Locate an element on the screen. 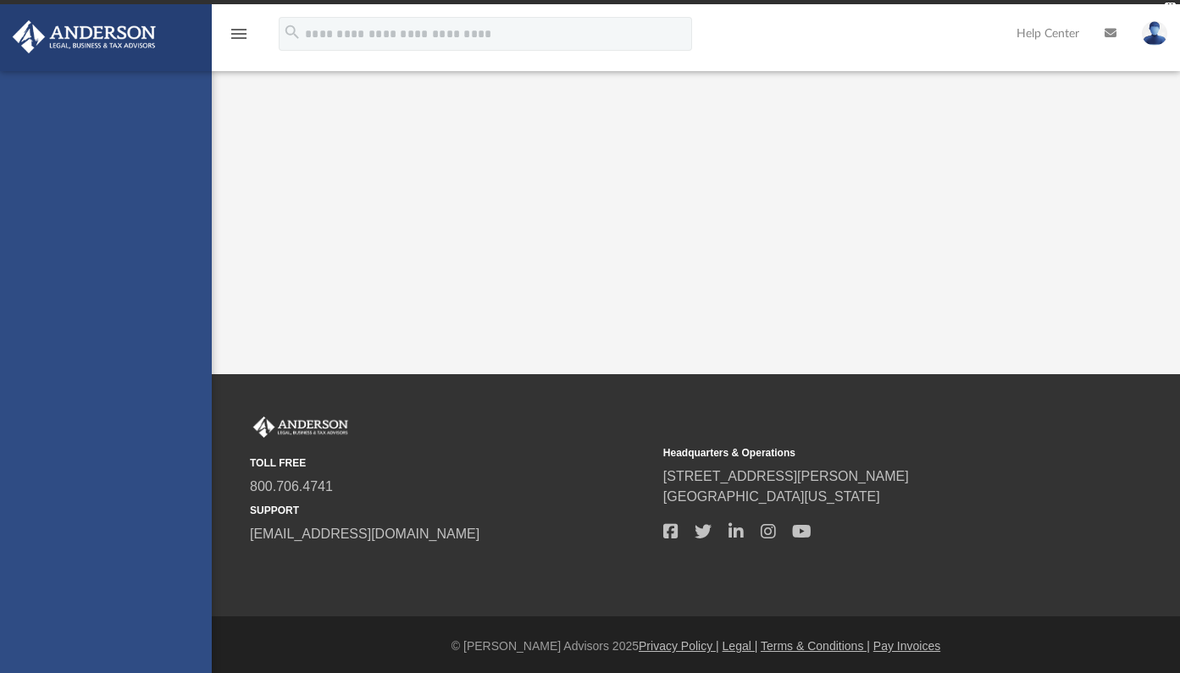 The width and height of the screenshot is (1180, 673). div: close is located at coordinates (1170, 8).